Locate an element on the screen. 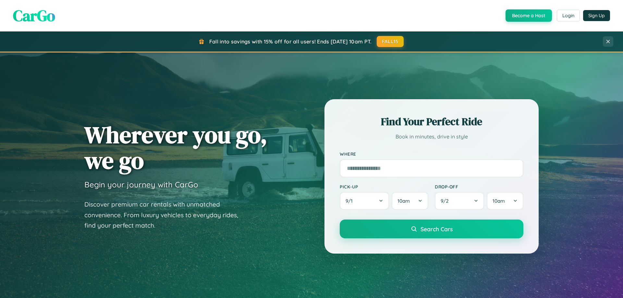  button: 9/2 is located at coordinates (460, 201).